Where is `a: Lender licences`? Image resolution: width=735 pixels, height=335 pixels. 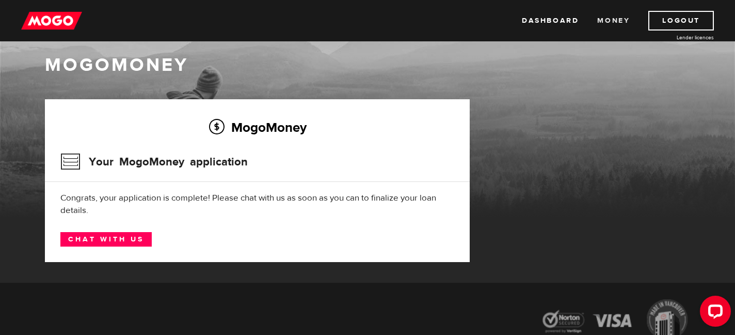
a: Lender licences is located at coordinates (675, 37).